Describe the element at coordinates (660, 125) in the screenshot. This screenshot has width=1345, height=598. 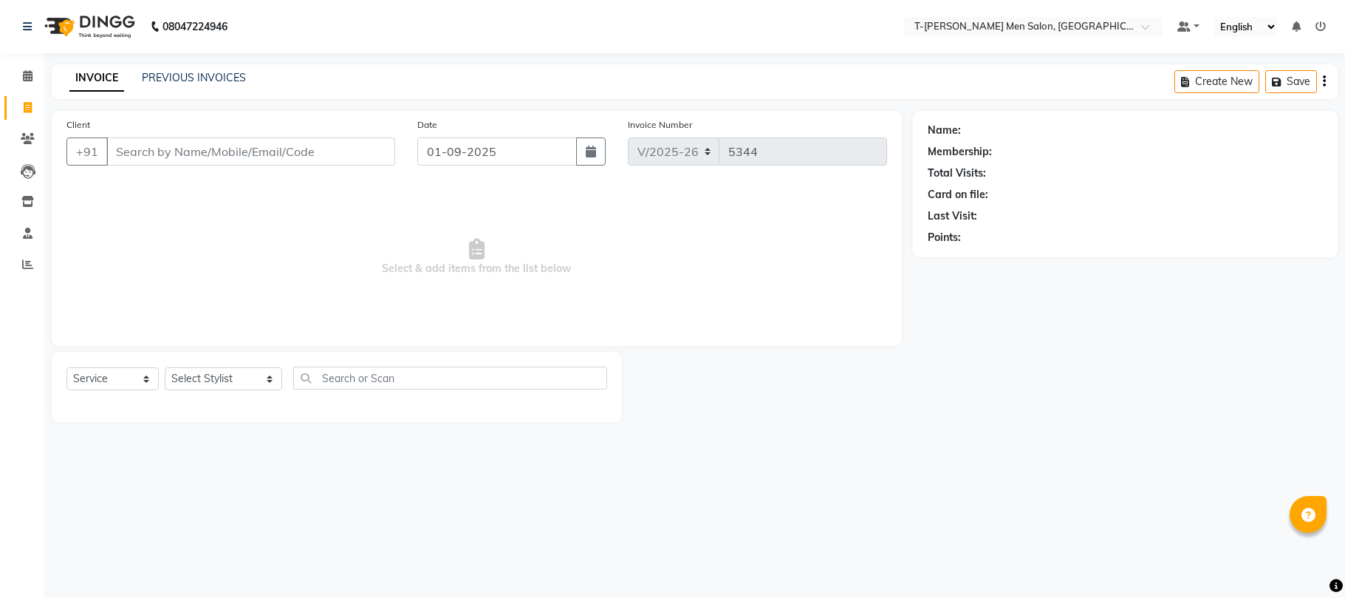
I see `label: Invoice Number` at that location.